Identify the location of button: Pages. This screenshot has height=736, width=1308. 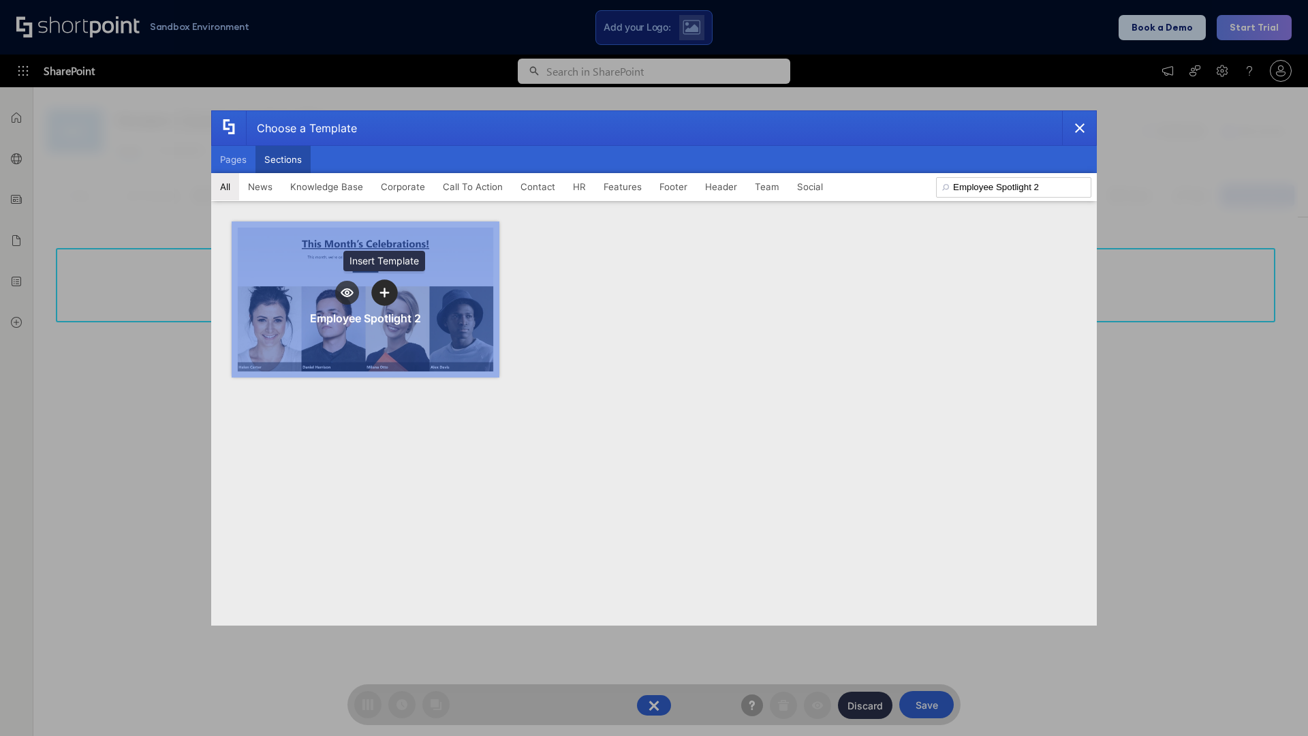
(233, 159).